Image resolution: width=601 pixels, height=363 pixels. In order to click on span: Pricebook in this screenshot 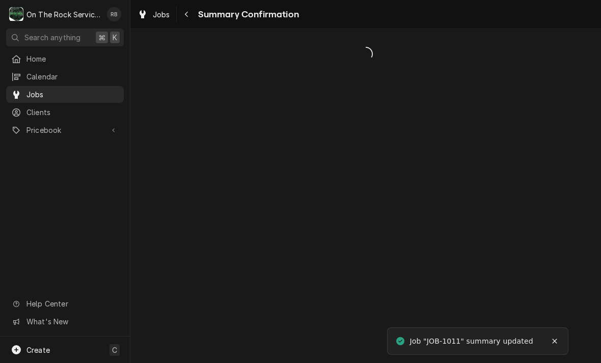, I will do `click(65, 130)`.